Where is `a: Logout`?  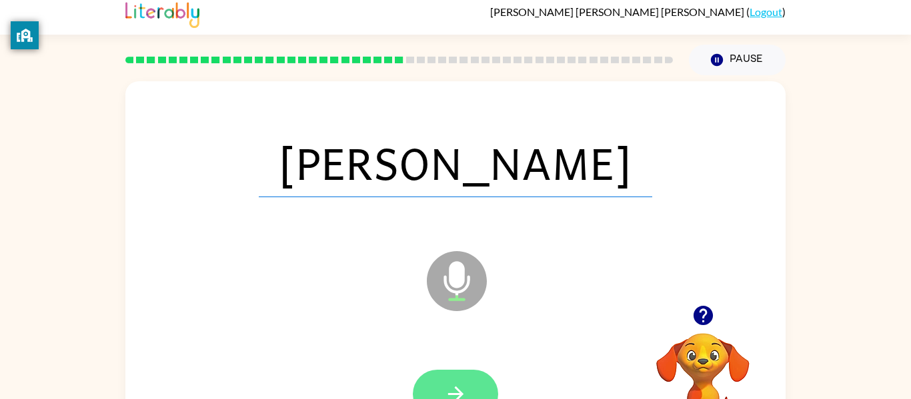
a: Logout is located at coordinates (765, 11).